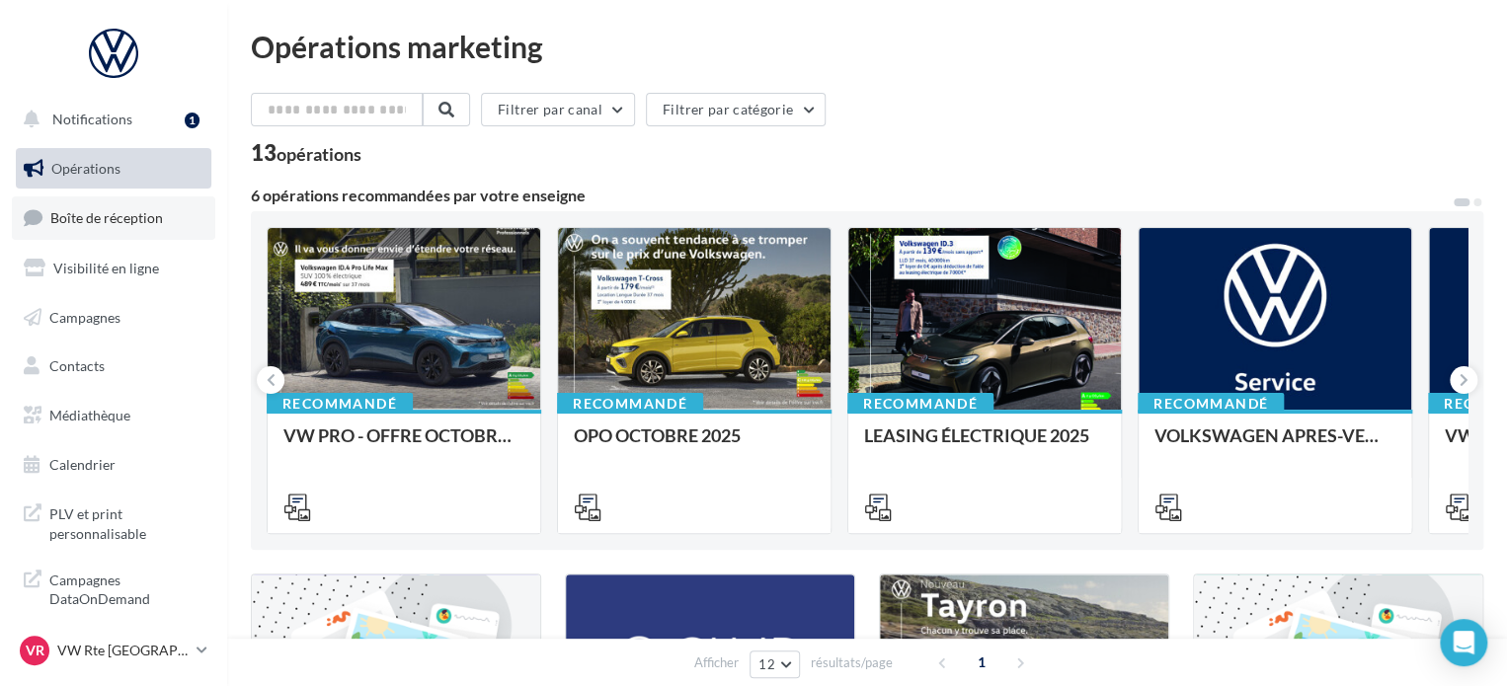 The width and height of the screenshot is (1507, 686). Describe the element at coordinates (114, 366) in the screenshot. I see `a: Contacts` at that location.